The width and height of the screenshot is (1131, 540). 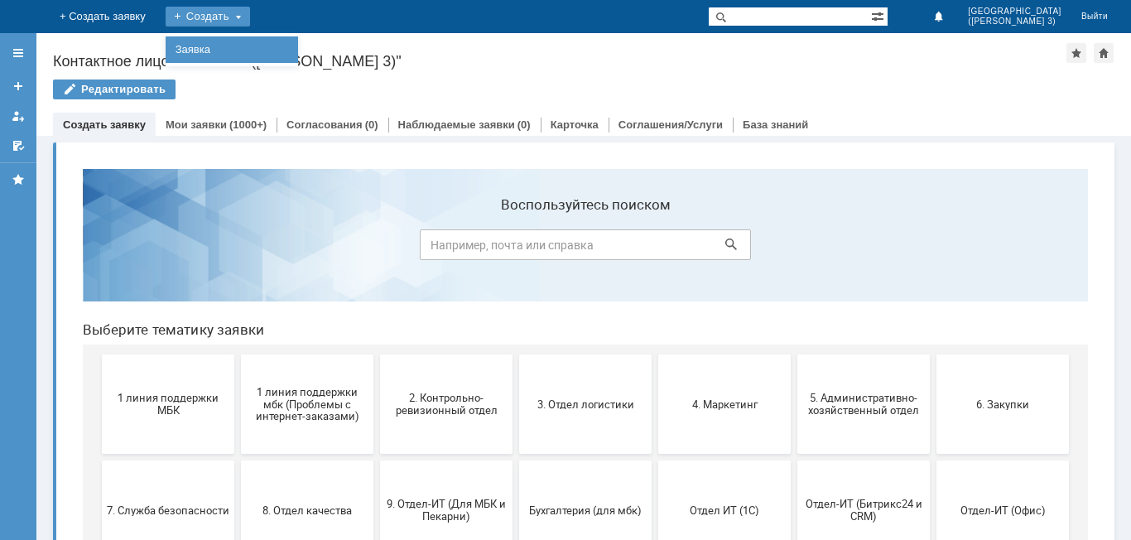 I want to click on span: не актуален, so click(x=655, y=459).